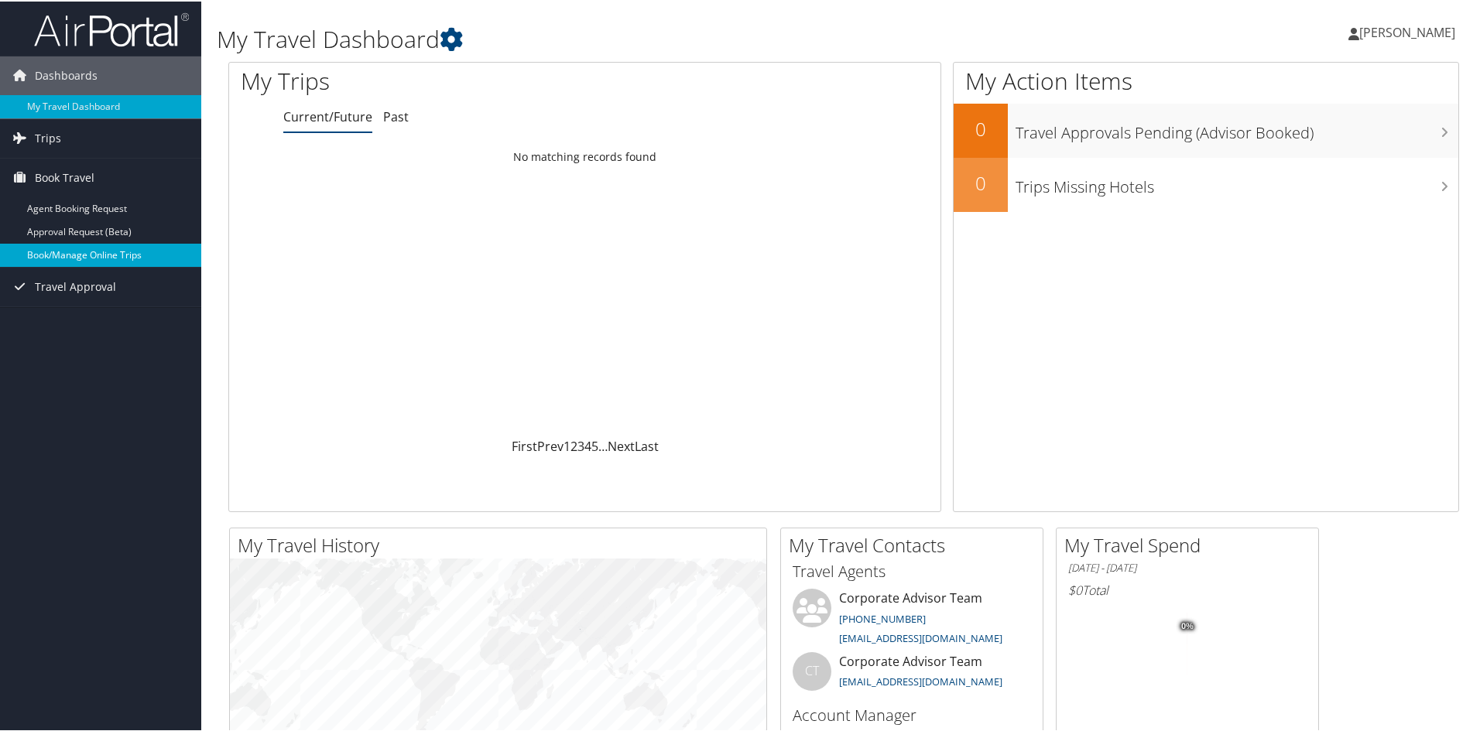 Image resolution: width=1480 pixels, height=731 pixels. Describe the element at coordinates (621, 445) in the screenshot. I see `a: Next` at that location.